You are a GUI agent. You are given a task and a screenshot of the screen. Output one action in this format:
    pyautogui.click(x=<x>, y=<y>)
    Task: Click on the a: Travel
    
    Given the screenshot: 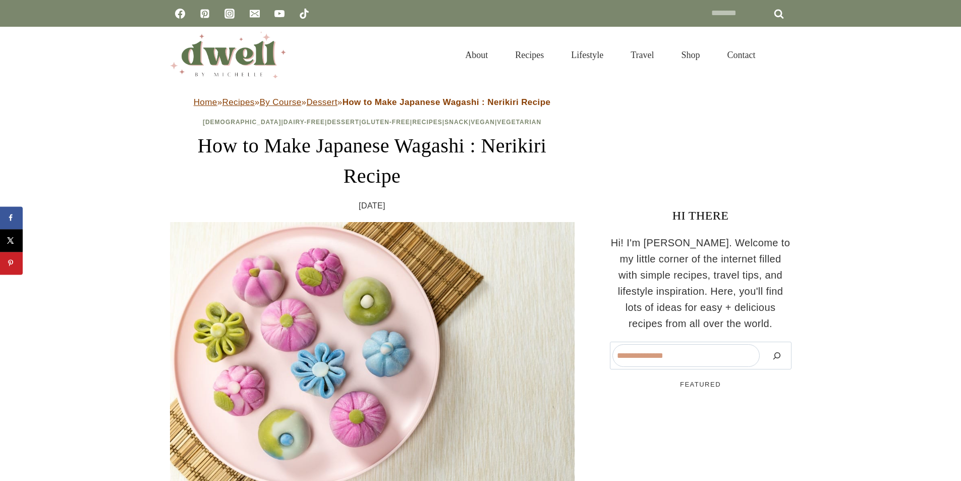 What is the action you would take?
    pyautogui.click(x=642, y=55)
    